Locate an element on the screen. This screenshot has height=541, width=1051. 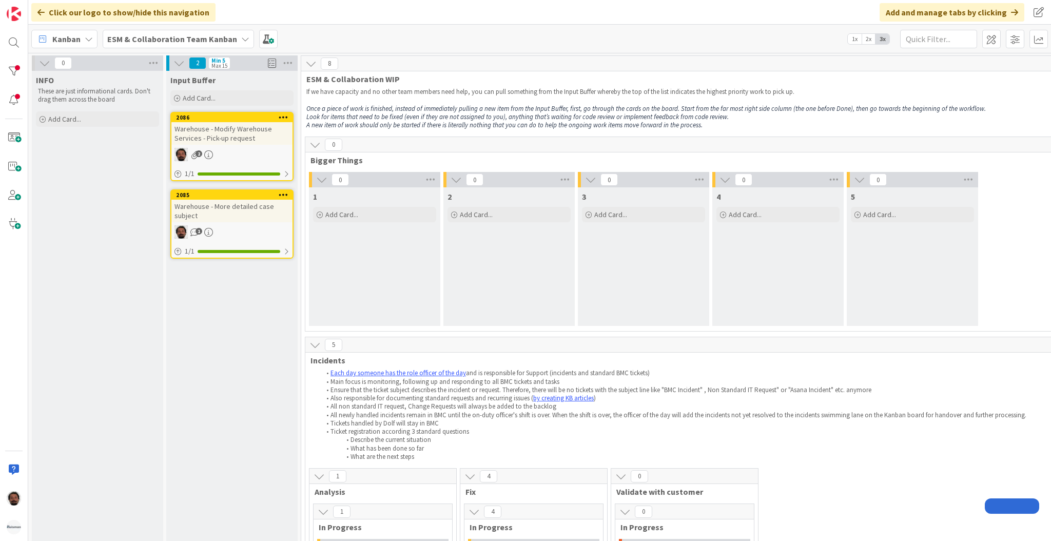
span: Kanban is located at coordinates (66, 39).